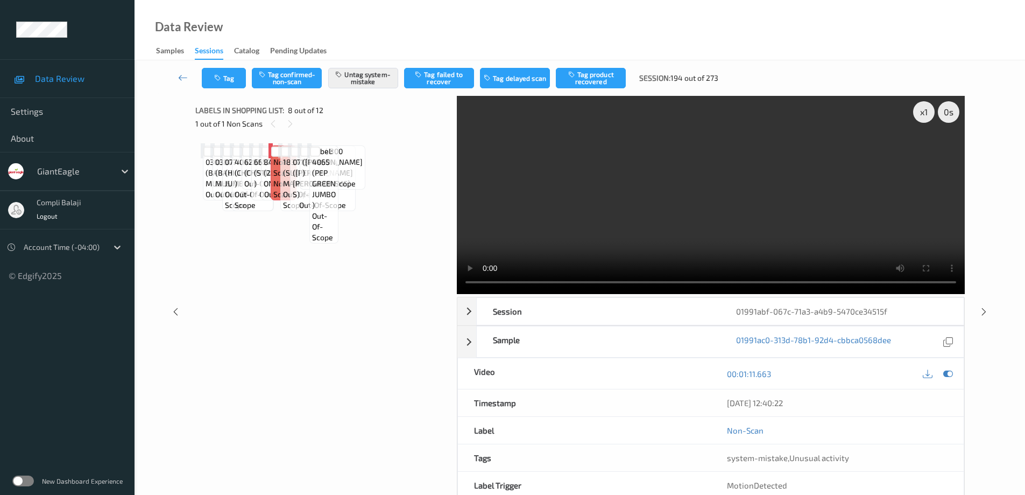 This screenshot has width=1025, height=495. What do you see at coordinates (711, 311) in the screenshot?
I see `div: Session01991abf-067c-71a3-a4b9-5470ce34515f` at bounding box center [711, 311].